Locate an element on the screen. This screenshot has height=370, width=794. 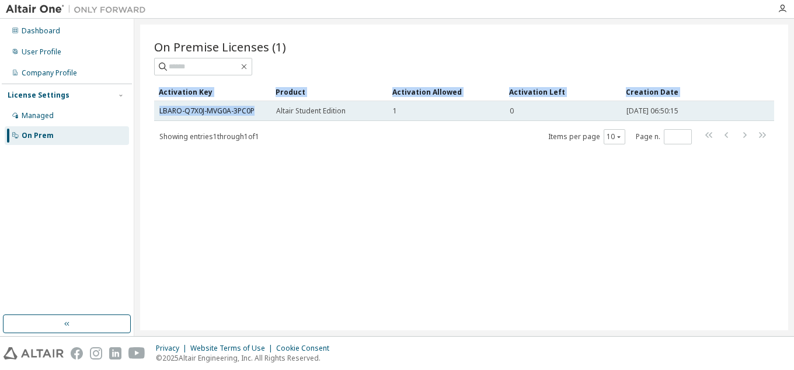
span: Showing entries 1 through 1 of 1 is located at coordinates (209, 136).